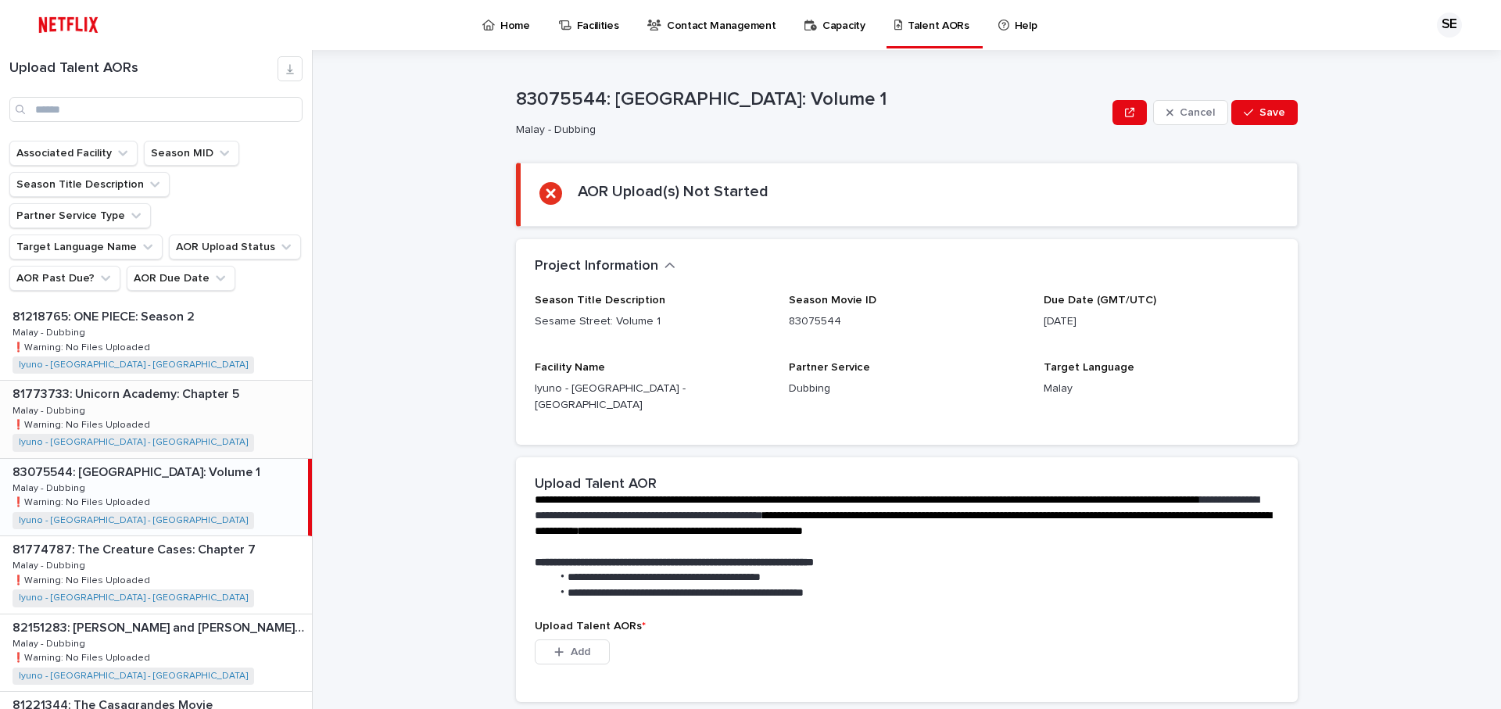 The image size is (1501, 709). Describe the element at coordinates (572, 652) in the screenshot. I see `button: Add` at that location.